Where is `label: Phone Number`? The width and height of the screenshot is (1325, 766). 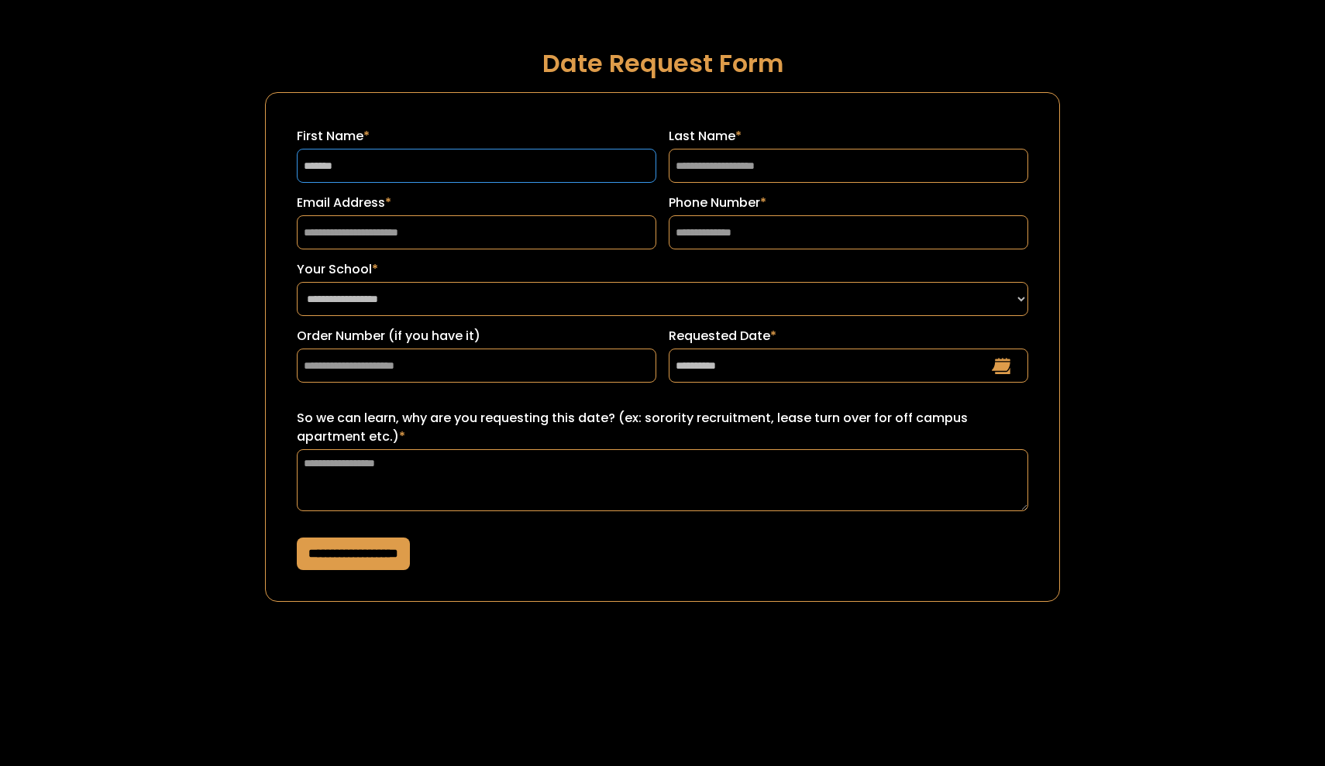 label: Phone Number is located at coordinates (848, 203).